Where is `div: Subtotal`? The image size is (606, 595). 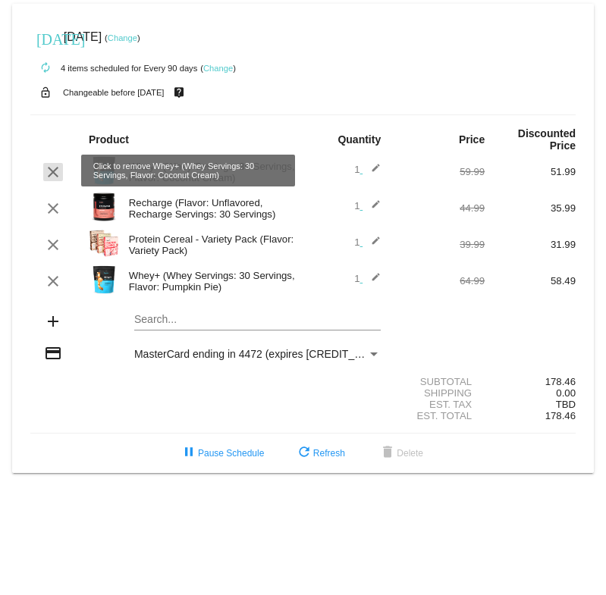
div: Subtotal is located at coordinates (439, 382).